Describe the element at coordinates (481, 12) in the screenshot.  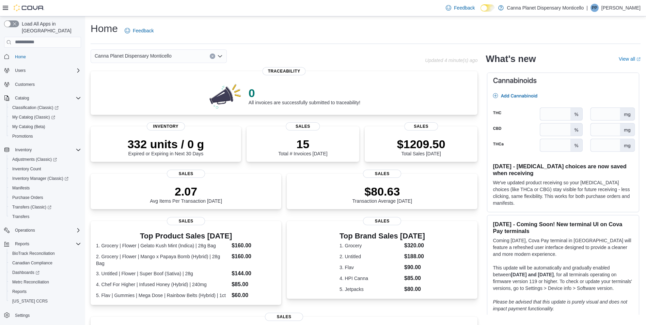
I see `span: Dark Mode` at that location.